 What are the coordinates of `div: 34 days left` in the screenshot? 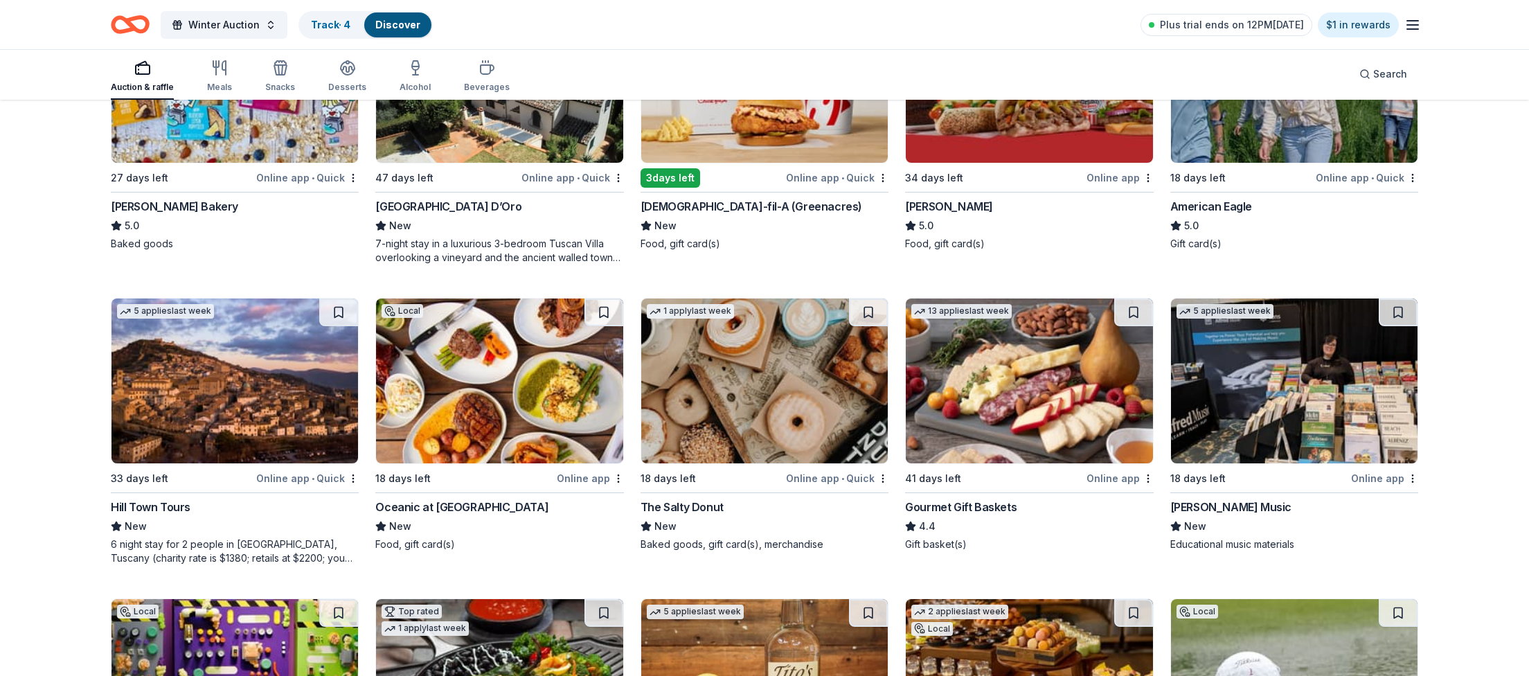 It's located at (934, 178).